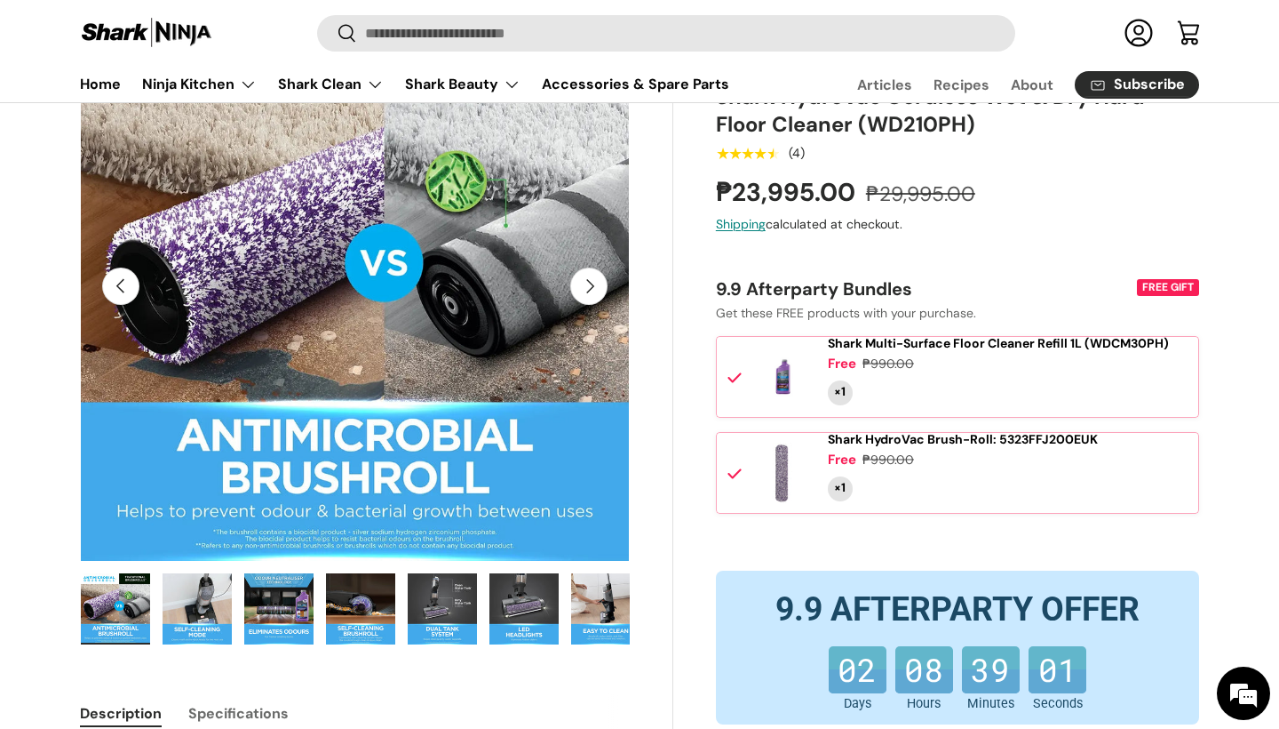 The width and height of the screenshot is (1279, 729). I want to click on a: About, so click(1032, 84).